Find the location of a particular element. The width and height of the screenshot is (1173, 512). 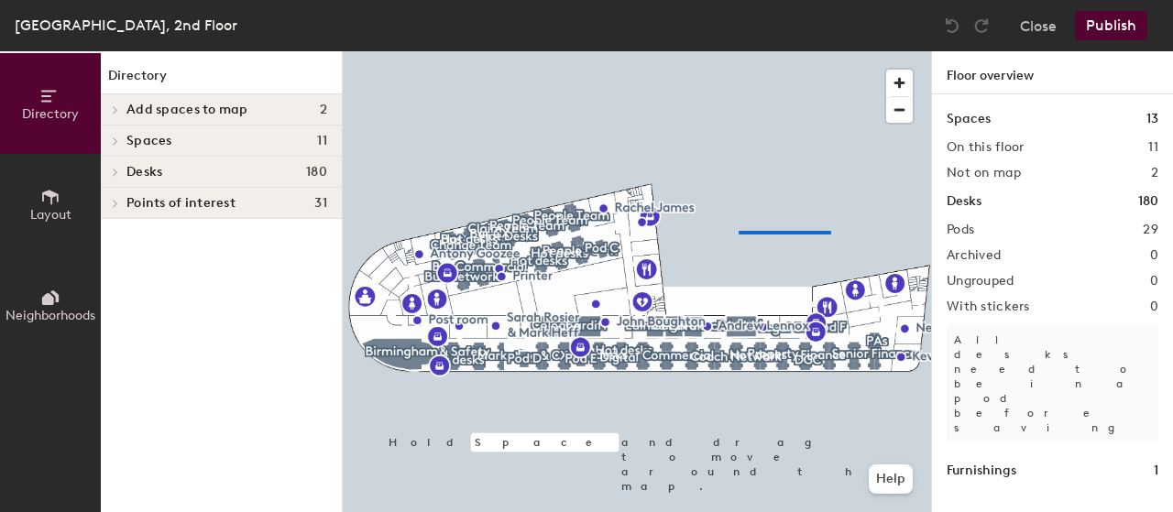

span: Neighborhoods is located at coordinates (50, 315).